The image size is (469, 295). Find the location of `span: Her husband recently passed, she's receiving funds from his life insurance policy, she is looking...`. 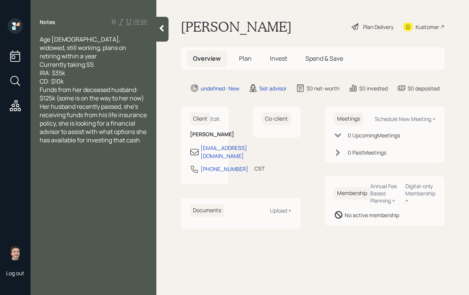

span: Her husband recently passed, she's receiving funds from his life insurance policy, she is looking... is located at coordinates (94, 123).